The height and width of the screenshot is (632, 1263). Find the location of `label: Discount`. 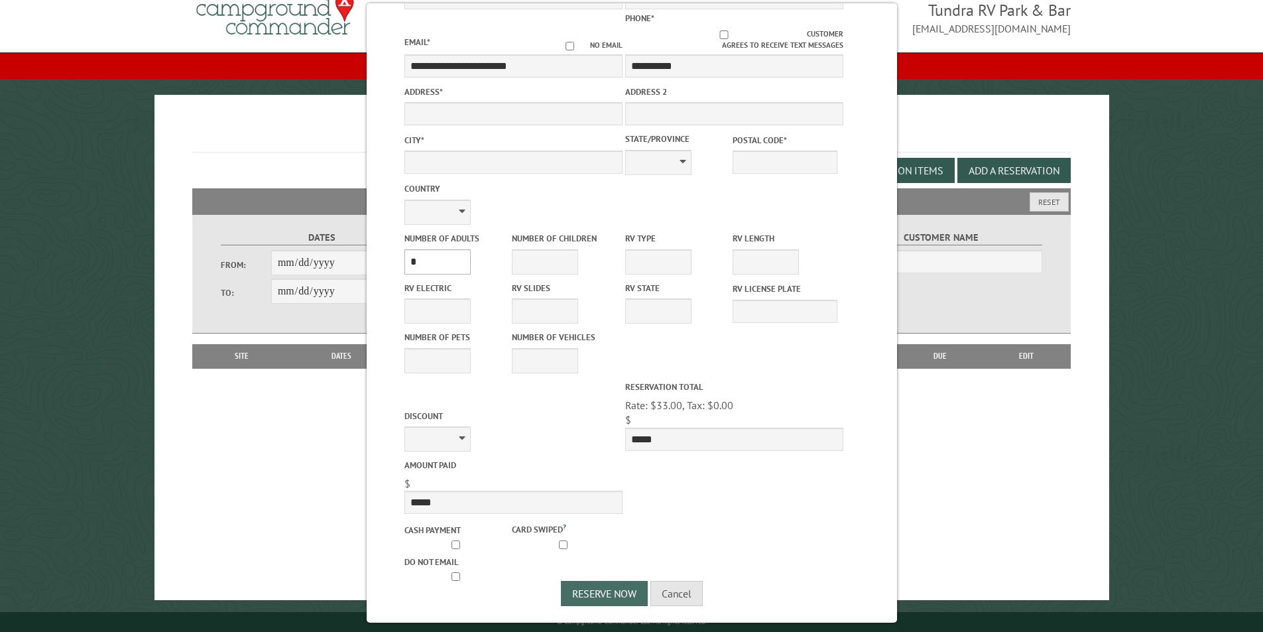

label: Discount is located at coordinates (513, 416).